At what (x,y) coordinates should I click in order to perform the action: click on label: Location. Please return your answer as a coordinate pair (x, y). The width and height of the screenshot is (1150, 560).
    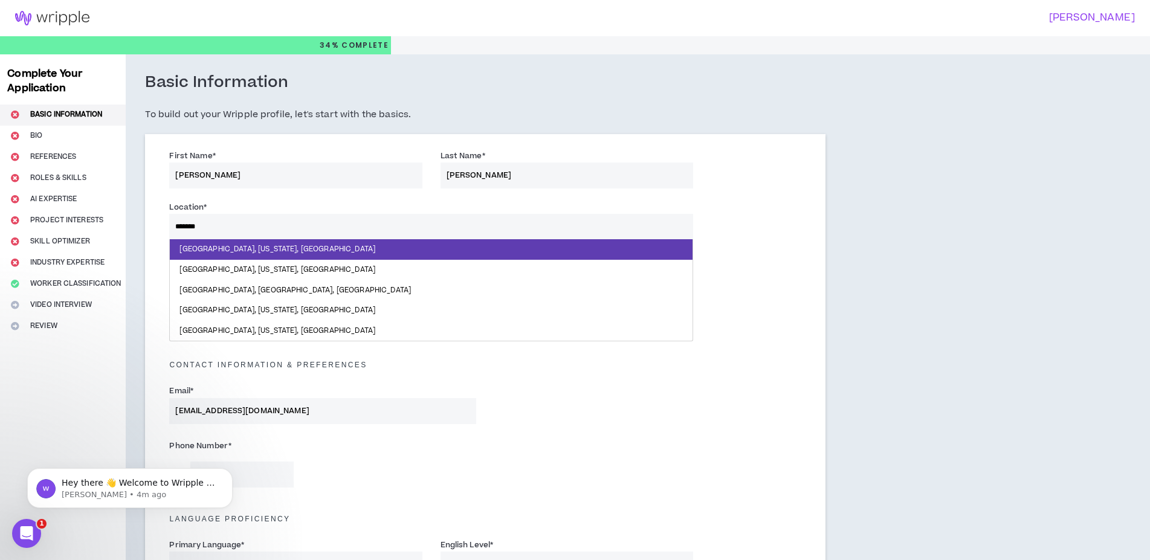
    Looking at the image, I should click on (188, 207).